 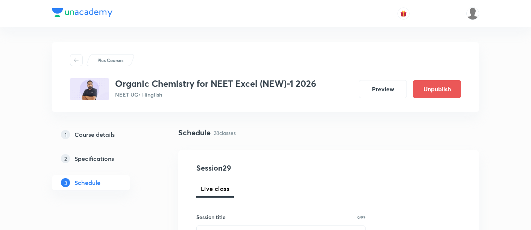 What do you see at coordinates (215, 83) in the screenshot?
I see `h3: Organic Chemistry for NEET Excel (NEW)-1 2026` at bounding box center [215, 83].